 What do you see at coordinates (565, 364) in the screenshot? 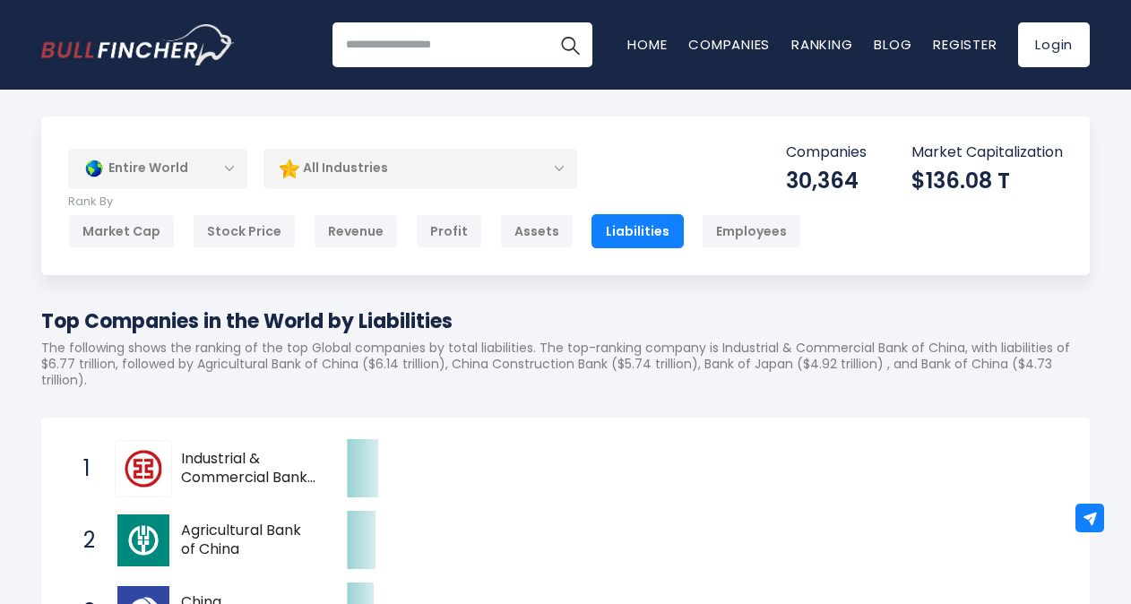
I see `p: The following shows the ranking of the top Global companies by total liabilities. The top-ranking...` at bounding box center [565, 364].